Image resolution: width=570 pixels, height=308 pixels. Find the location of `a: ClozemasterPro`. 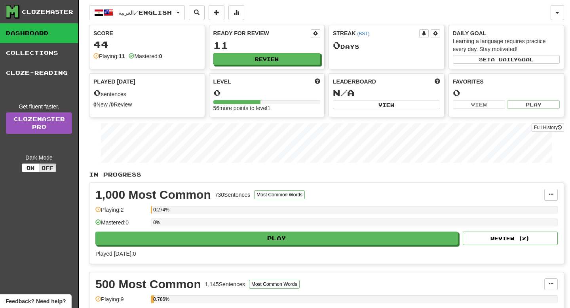

a: ClozemasterPro is located at coordinates (39, 123).